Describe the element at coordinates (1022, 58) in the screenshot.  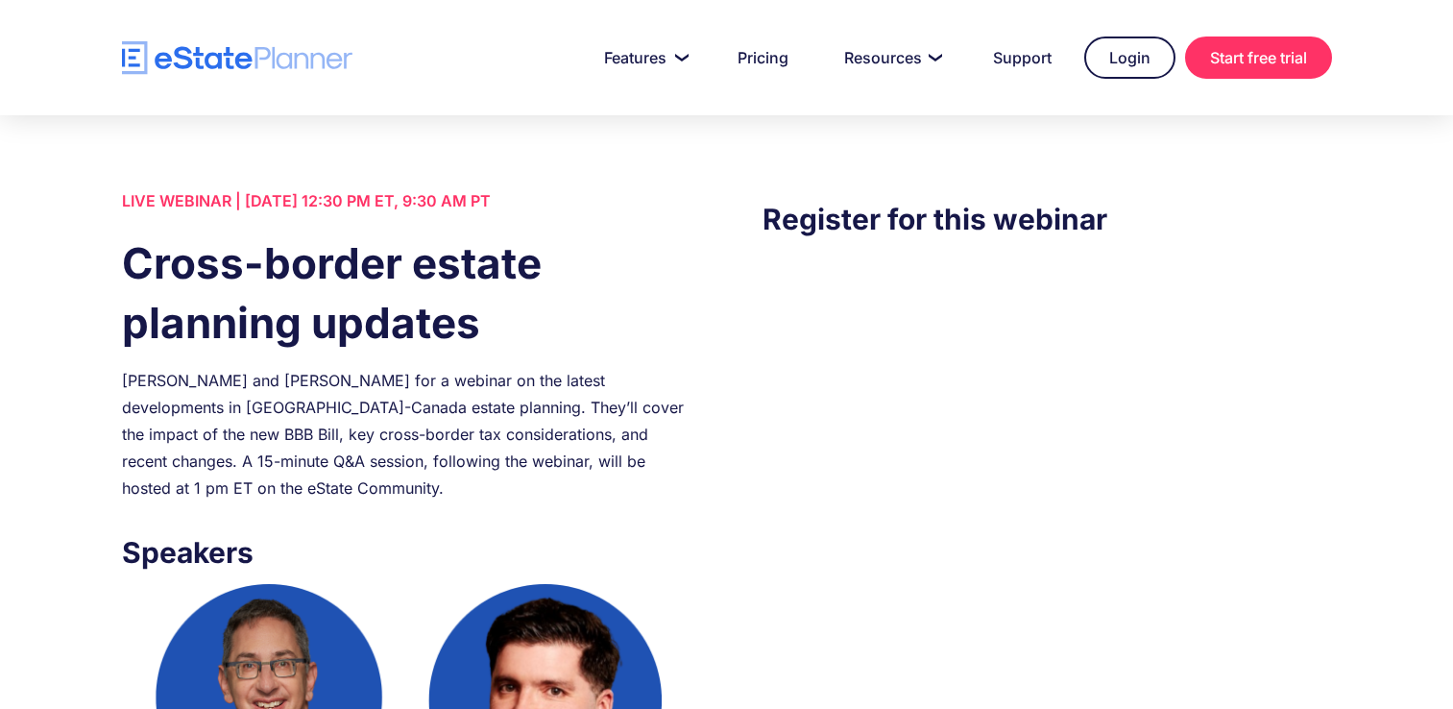
I see `a: Support` at that location.